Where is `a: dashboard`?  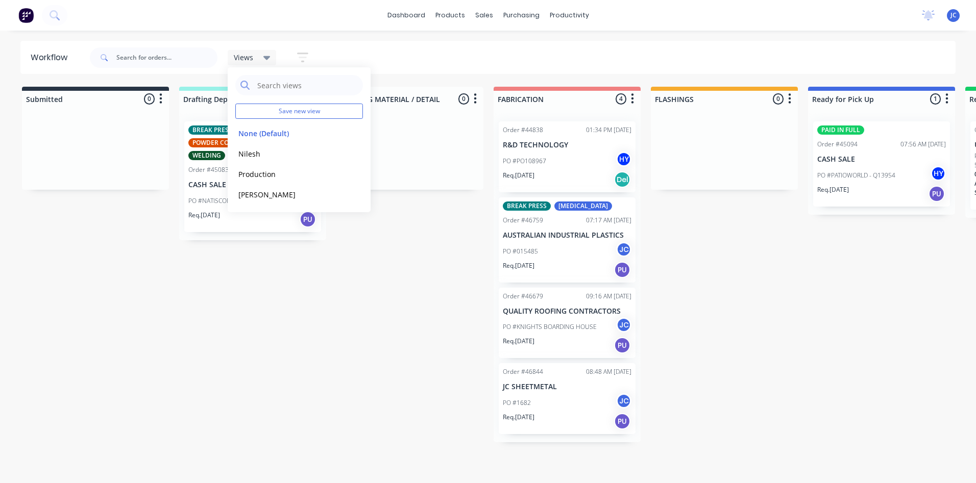 a: dashboard is located at coordinates (406, 15).